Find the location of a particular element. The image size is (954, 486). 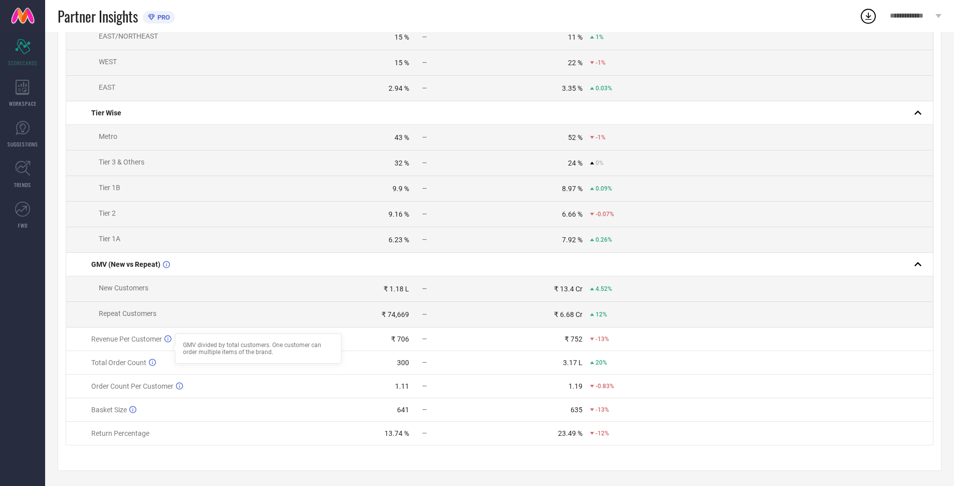

div: 8.97 % is located at coordinates (572, 189).